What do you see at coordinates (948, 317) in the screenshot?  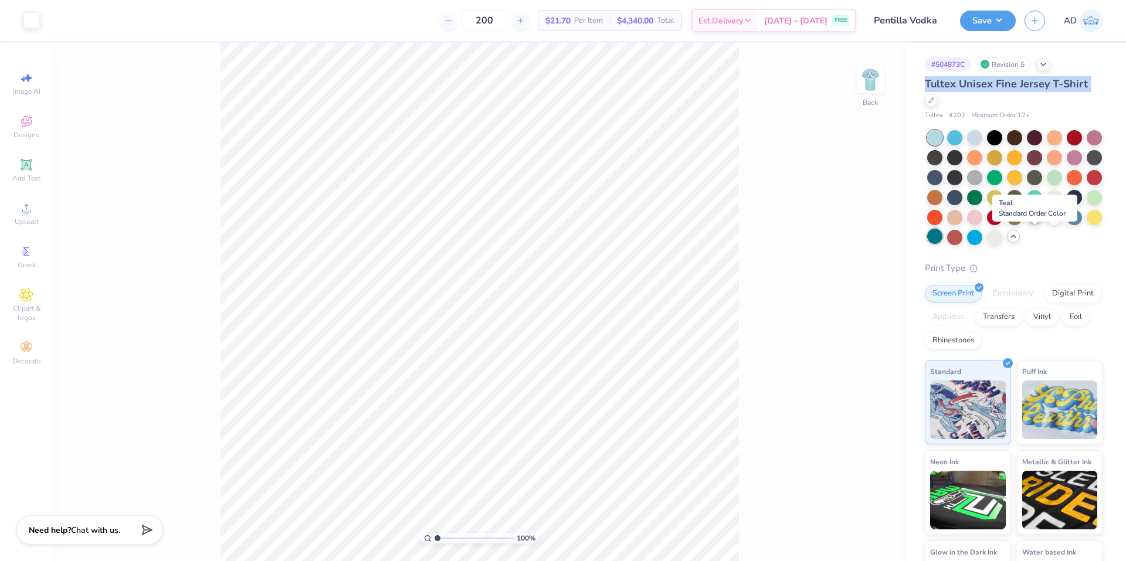 I see `div: Applique` at bounding box center [948, 317].